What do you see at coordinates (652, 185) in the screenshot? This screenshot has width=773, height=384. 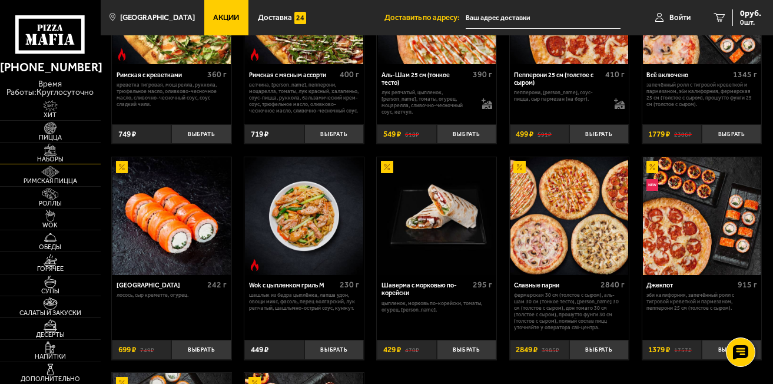 I see `img: Новинка` at bounding box center [652, 185].